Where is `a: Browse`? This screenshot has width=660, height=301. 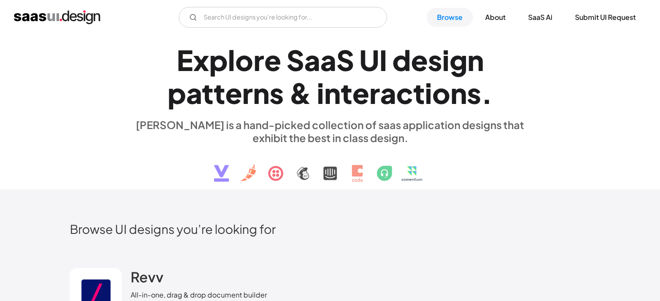 a: Browse is located at coordinates (449, 17).